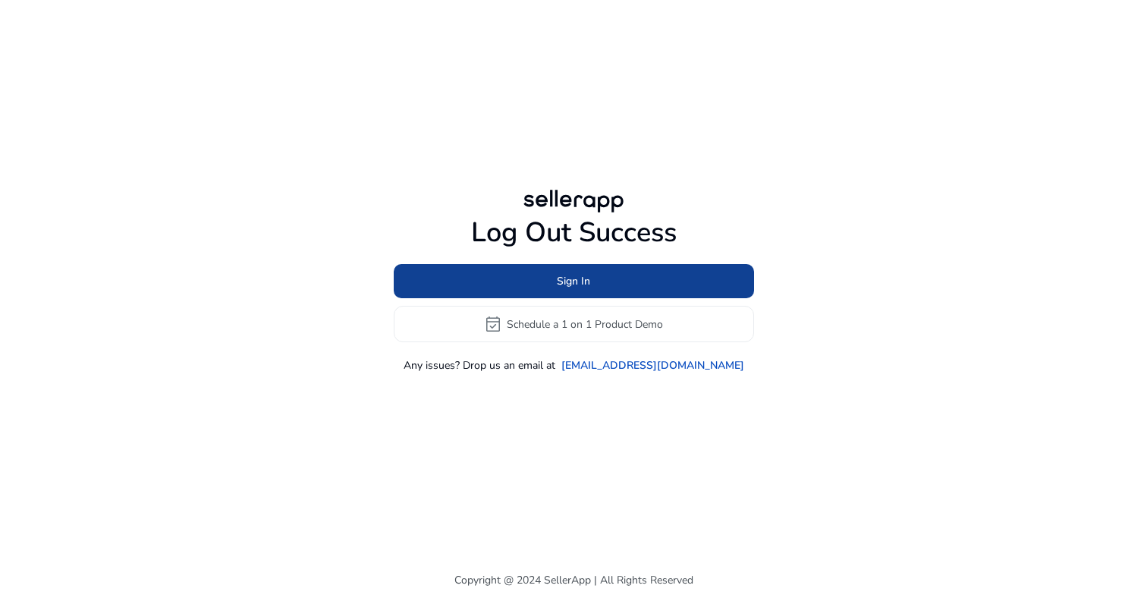 This screenshot has height=601, width=1147. Describe the element at coordinates (479, 365) in the screenshot. I see `p: Any issues? Drop us an email at` at that location.